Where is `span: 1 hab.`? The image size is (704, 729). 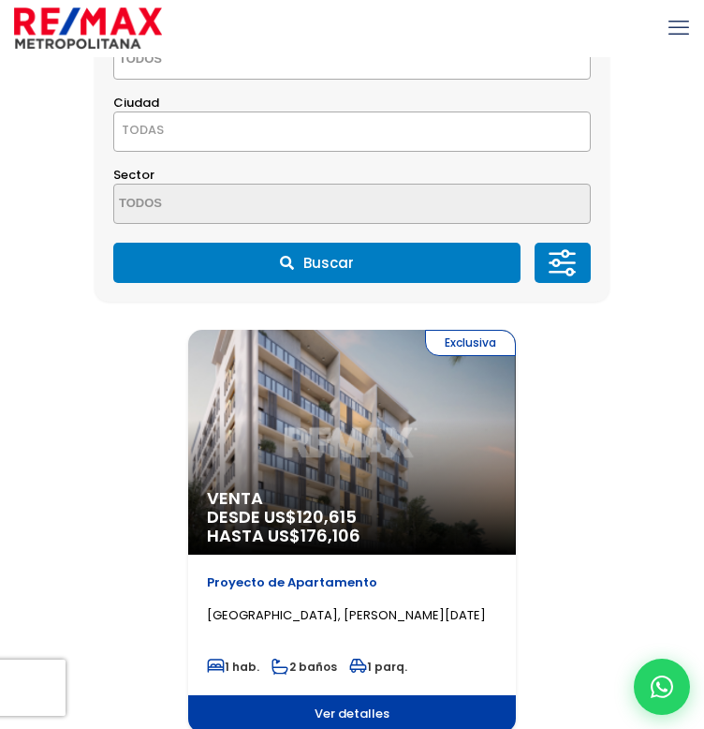
span: 1 hab. is located at coordinates (233, 666).